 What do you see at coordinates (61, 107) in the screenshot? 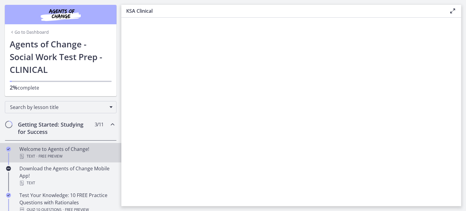
I see `div: Search by lesson title` at bounding box center [61, 107].